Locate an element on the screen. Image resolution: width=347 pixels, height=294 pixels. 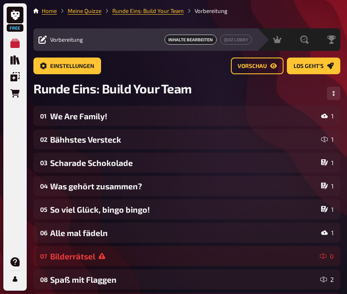
button: Quiz Lobby is located at coordinates (236, 40).